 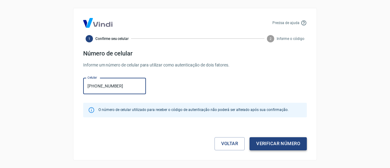 I want to click on label: Celular, so click(x=92, y=77).